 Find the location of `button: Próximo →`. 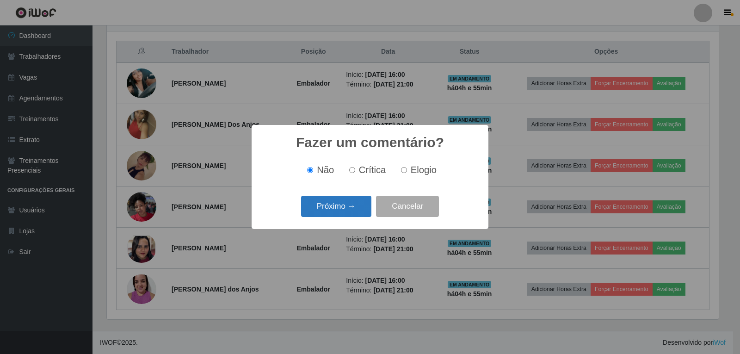

button: Próximo → is located at coordinates (336, 206).